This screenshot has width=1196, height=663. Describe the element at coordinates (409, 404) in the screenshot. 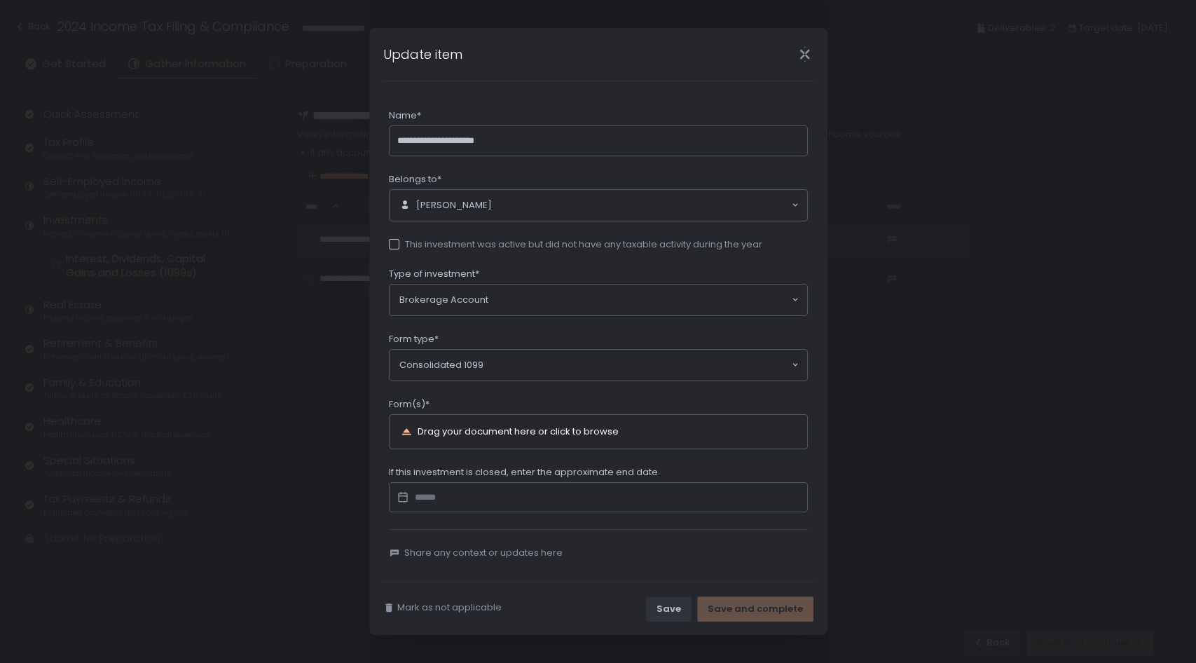

I see `span: Form(s)*` at that location.